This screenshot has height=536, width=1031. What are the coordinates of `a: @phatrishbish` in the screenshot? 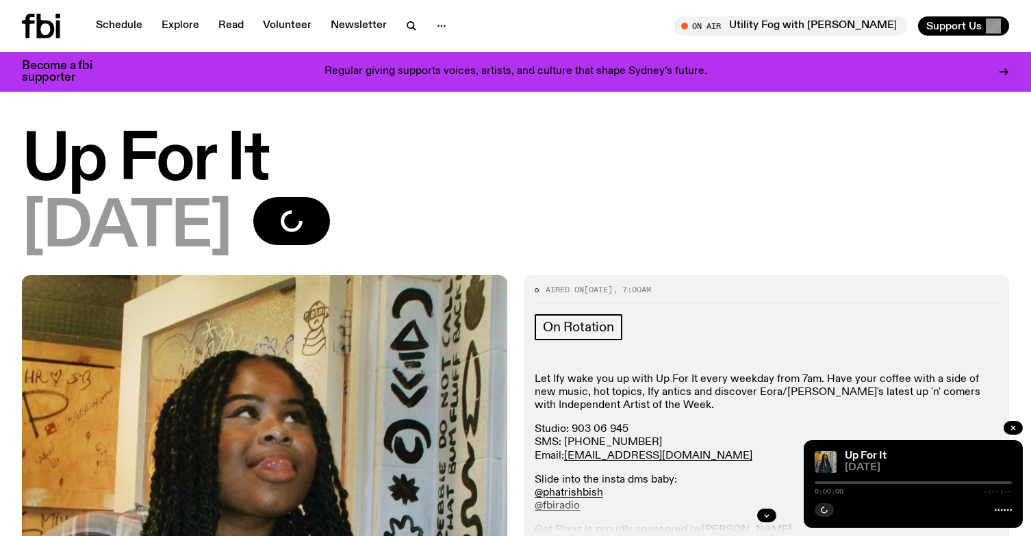 It's located at (569, 493).